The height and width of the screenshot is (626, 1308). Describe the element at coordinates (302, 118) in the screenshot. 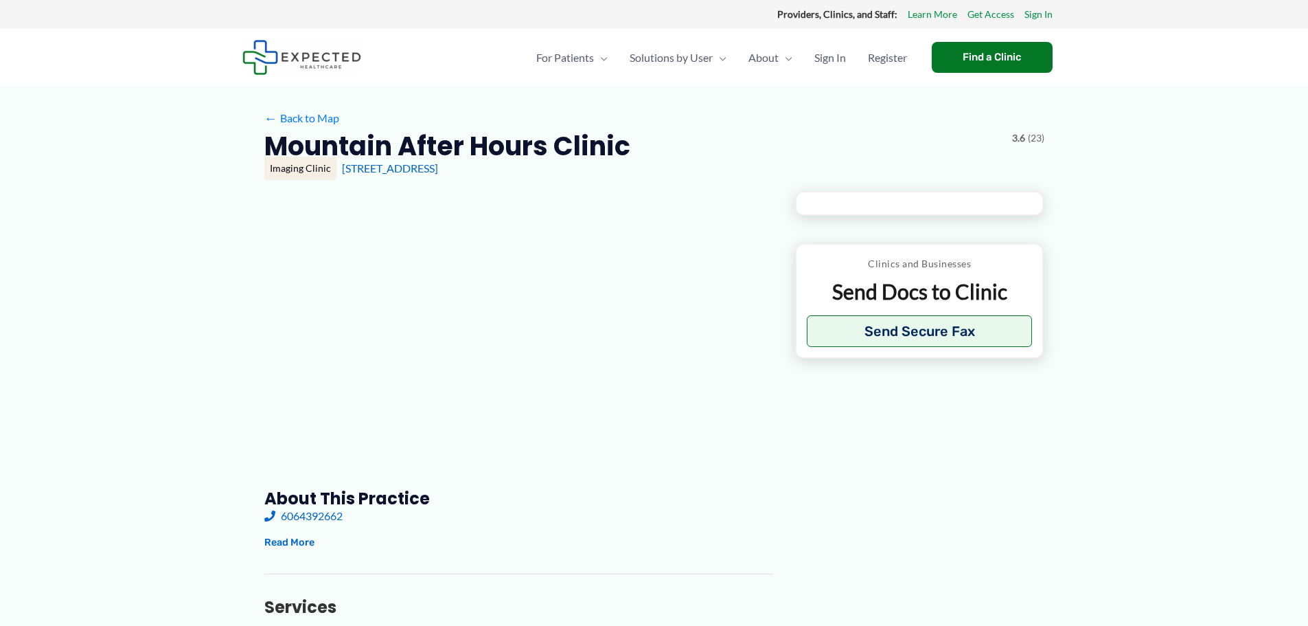

I see `a: ←Back to Map` at that location.